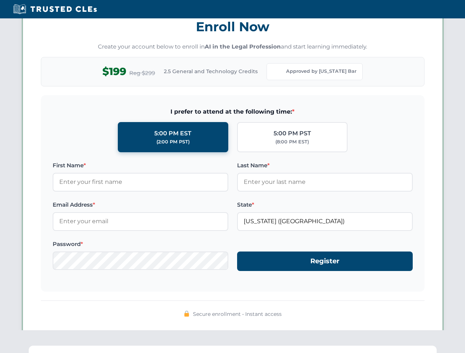 Image resolution: width=465 pixels, height=353 pixels. What do you see at coordinates (325, 182) in the screenshot?
I see `input: Enter your last name` at bounding box center [325, 182].